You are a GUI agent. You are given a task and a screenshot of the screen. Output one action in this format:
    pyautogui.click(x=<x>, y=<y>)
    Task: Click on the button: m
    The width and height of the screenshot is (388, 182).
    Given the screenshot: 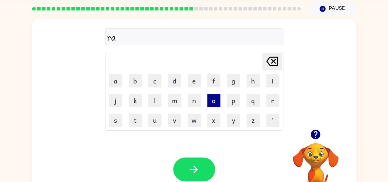 What is the action you would take?
    pyautogui.click(x=174, y=100)
    